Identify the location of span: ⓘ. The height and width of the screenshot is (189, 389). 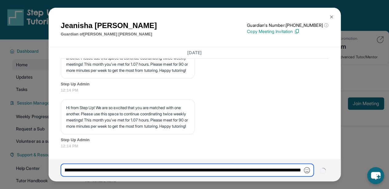
(326, 25).